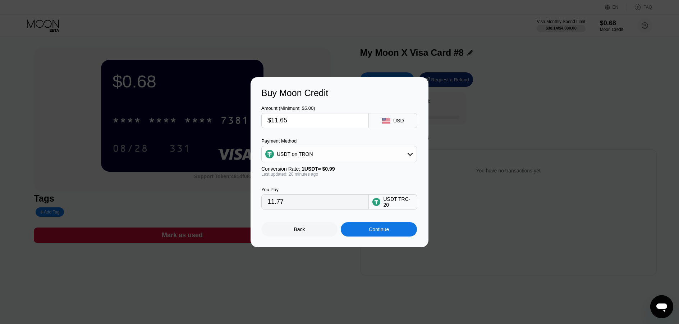 This screenshot has width=679, height=324. I want to click on div: USD, so click(399, 120).